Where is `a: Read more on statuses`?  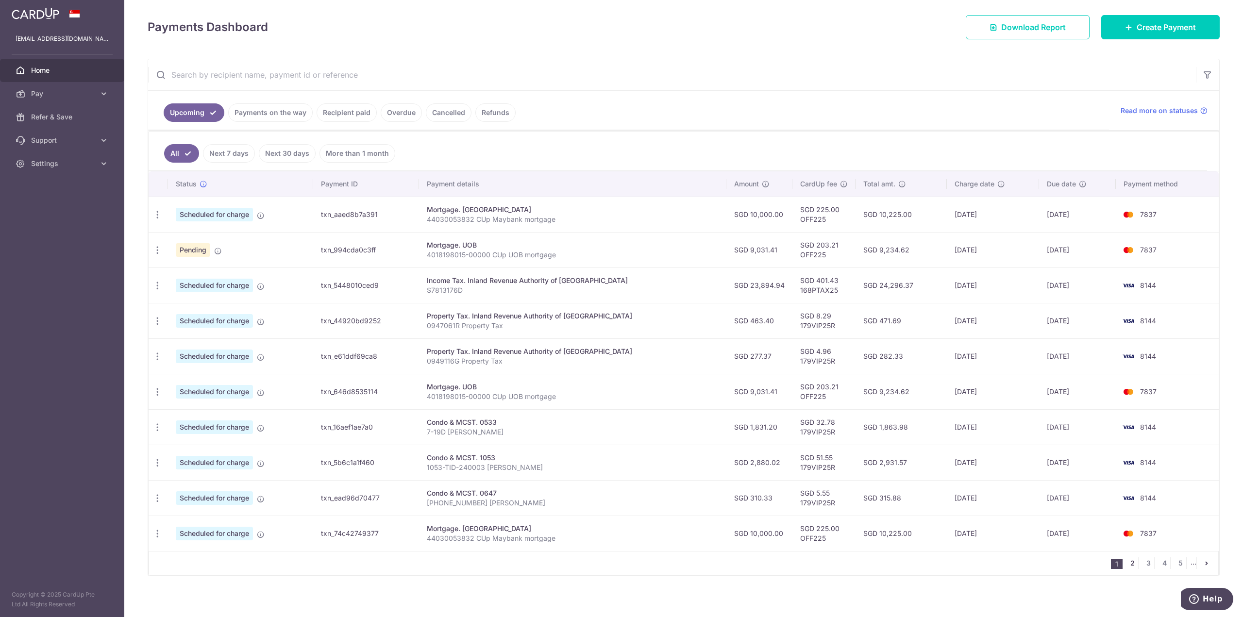
a: Read more on statuses is located at coordinates (1164, 111).